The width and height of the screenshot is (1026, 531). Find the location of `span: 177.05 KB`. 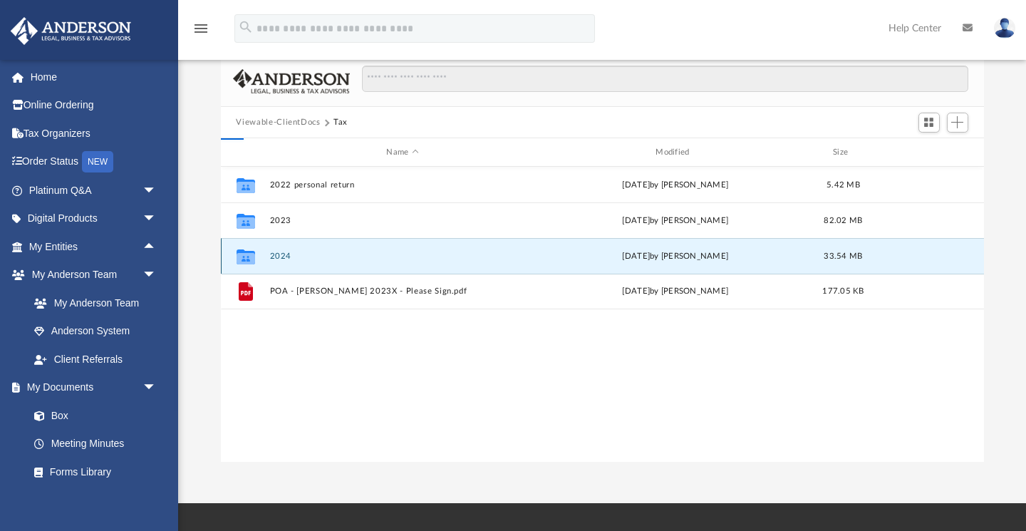

span: 177.05 KB is located at coordinates (843, 291).